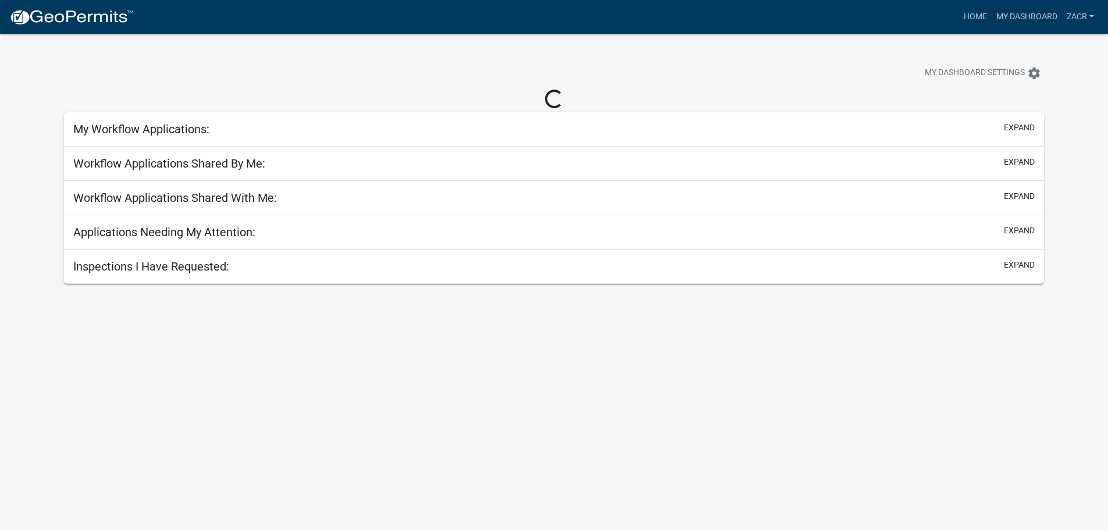 This screenshot has height=530, width=1108. Describe the element at coordinates (975, 17) in the screenshot. I see `a: Home` at that location.